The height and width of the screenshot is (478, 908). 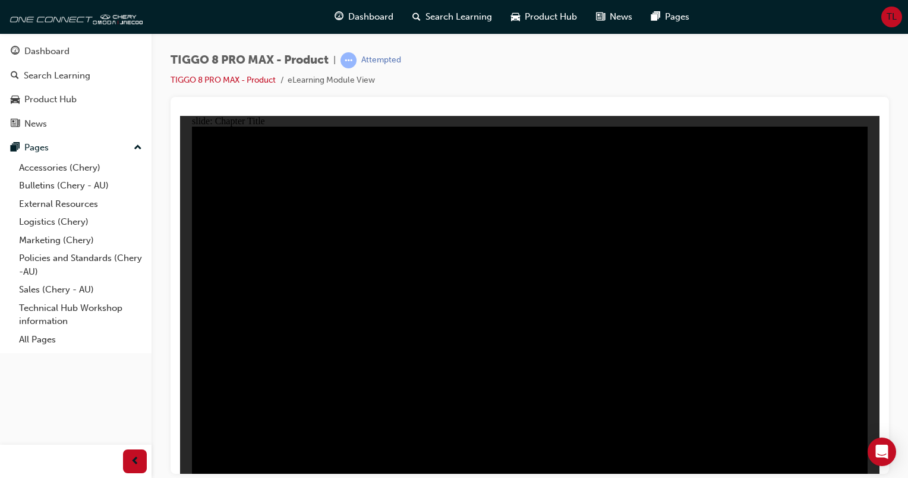 What do you see at coordinates (36, 147) in the screenshot?
I see `div: Pages` at bounding box center [36, 147].